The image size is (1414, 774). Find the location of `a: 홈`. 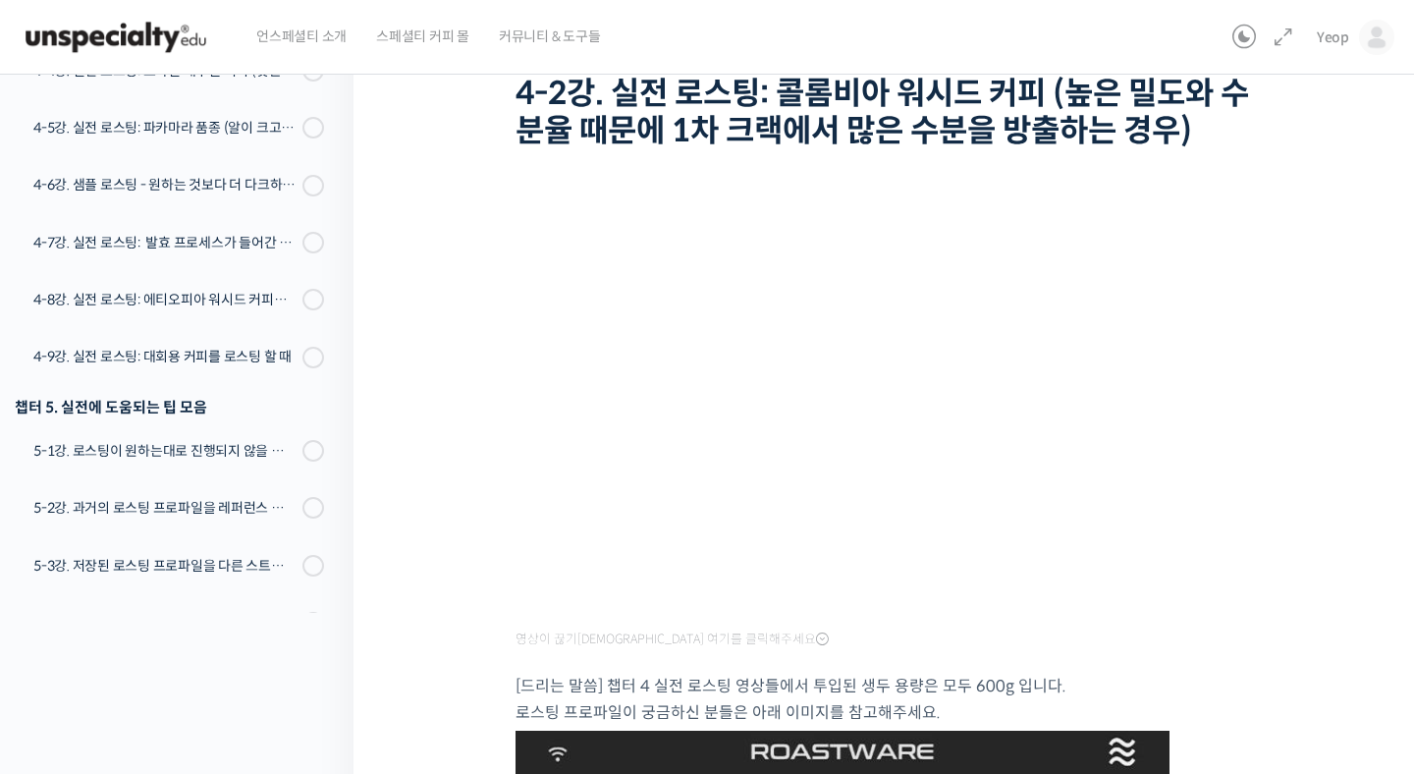

a: 홈 is located at coordinates (68, 635).